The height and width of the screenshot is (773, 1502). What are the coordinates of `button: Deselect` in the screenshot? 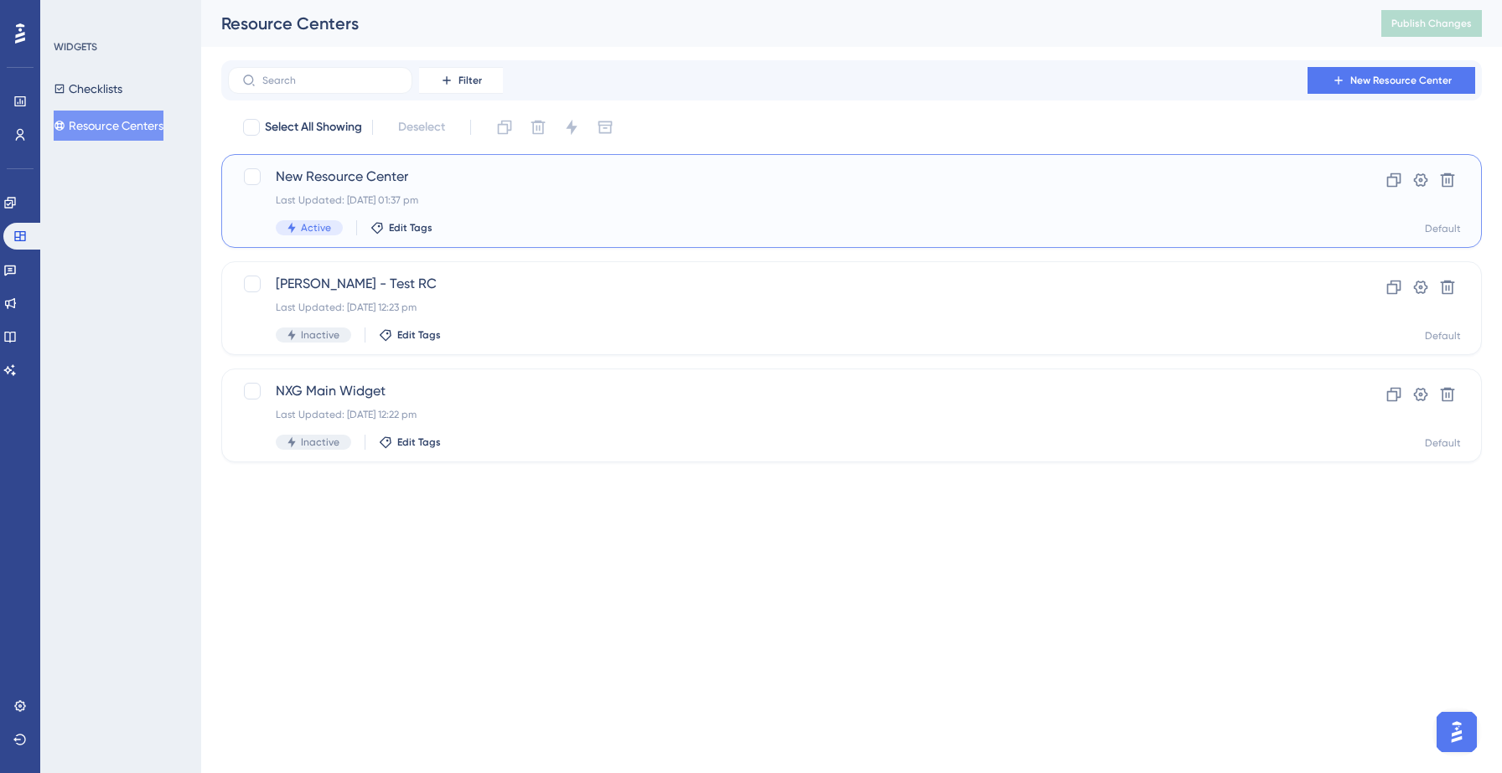 It's located at (421, 127).